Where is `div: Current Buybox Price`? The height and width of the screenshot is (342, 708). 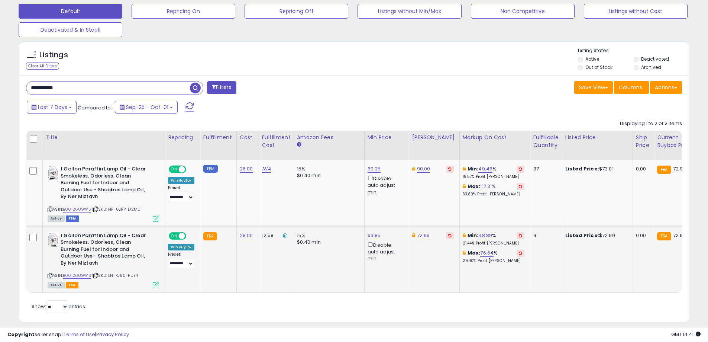 div: Current Buybox Price is located at coordinates (676, 141).